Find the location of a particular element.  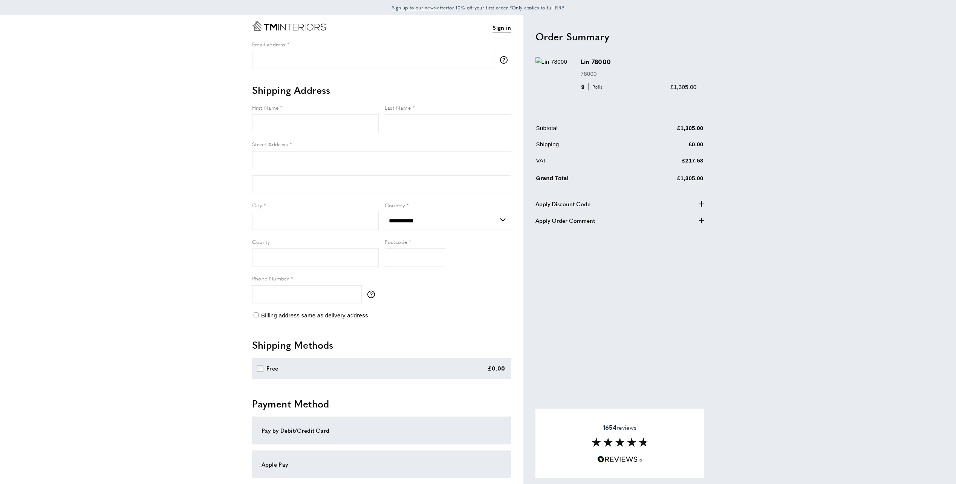

span: Postcode is located at coordinates (396, 241).